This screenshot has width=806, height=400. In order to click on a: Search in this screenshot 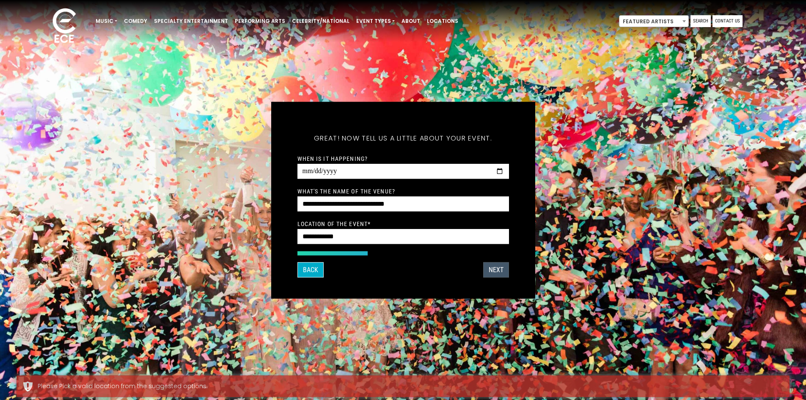, I will do `click(701, 21)`.